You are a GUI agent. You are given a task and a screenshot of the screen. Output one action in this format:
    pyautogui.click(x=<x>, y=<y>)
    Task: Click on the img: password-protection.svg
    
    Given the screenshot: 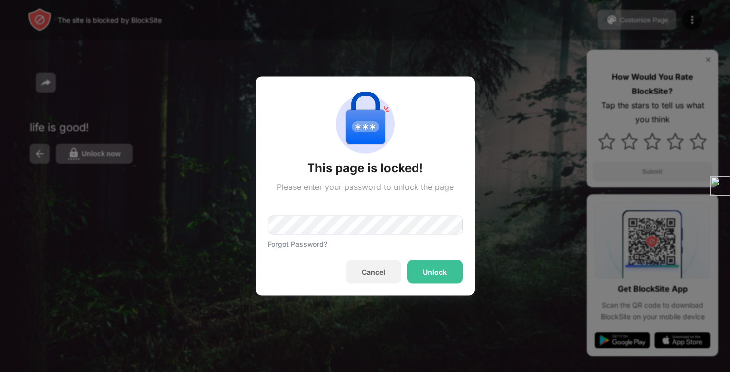 What is the action you would take?
    pyautogui.click(x=365, y=124)
    